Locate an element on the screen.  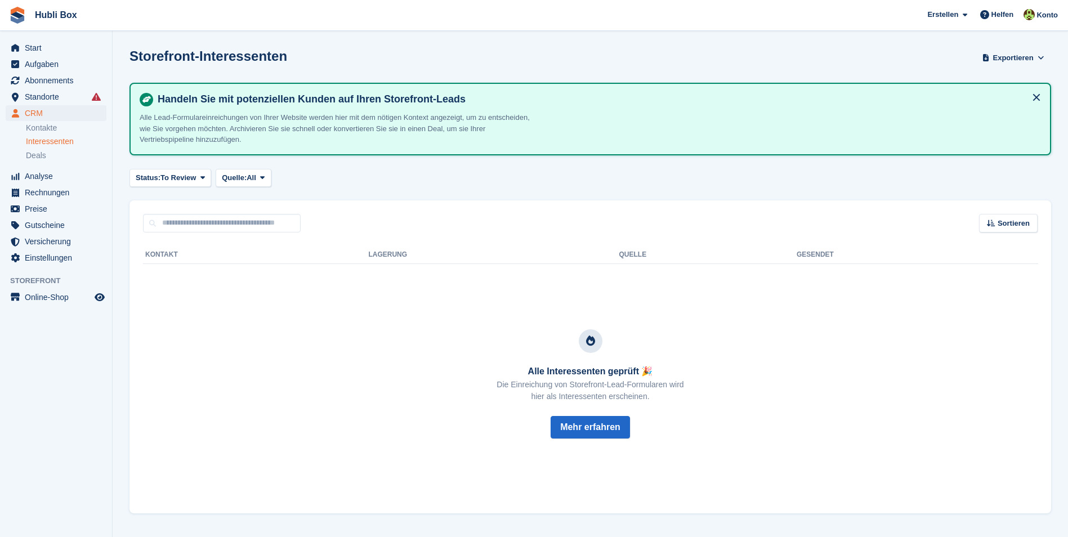
span: Analyse is located at coordinates (59, 176).